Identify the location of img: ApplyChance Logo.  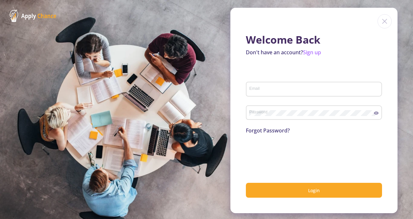
(33, 16).